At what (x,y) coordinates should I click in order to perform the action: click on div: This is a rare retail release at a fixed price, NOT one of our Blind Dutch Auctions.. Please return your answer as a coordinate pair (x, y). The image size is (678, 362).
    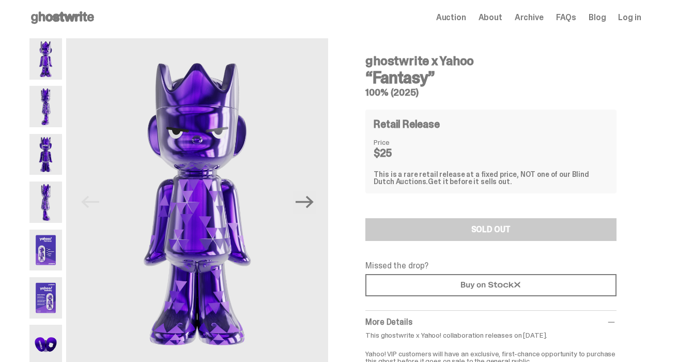
    Looking at the image, I should click on (490, 178).